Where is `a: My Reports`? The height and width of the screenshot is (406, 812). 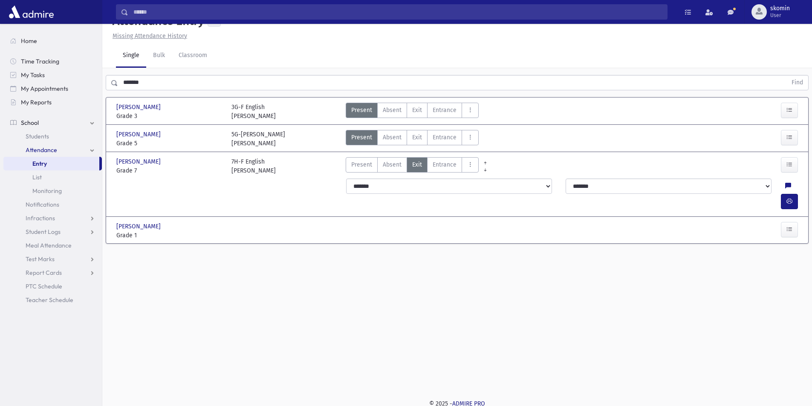
a: My Reports is located at coordinates (52, 102).